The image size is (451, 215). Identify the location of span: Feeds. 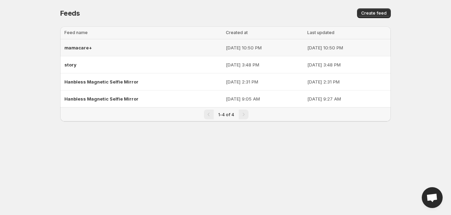
(70, 13).